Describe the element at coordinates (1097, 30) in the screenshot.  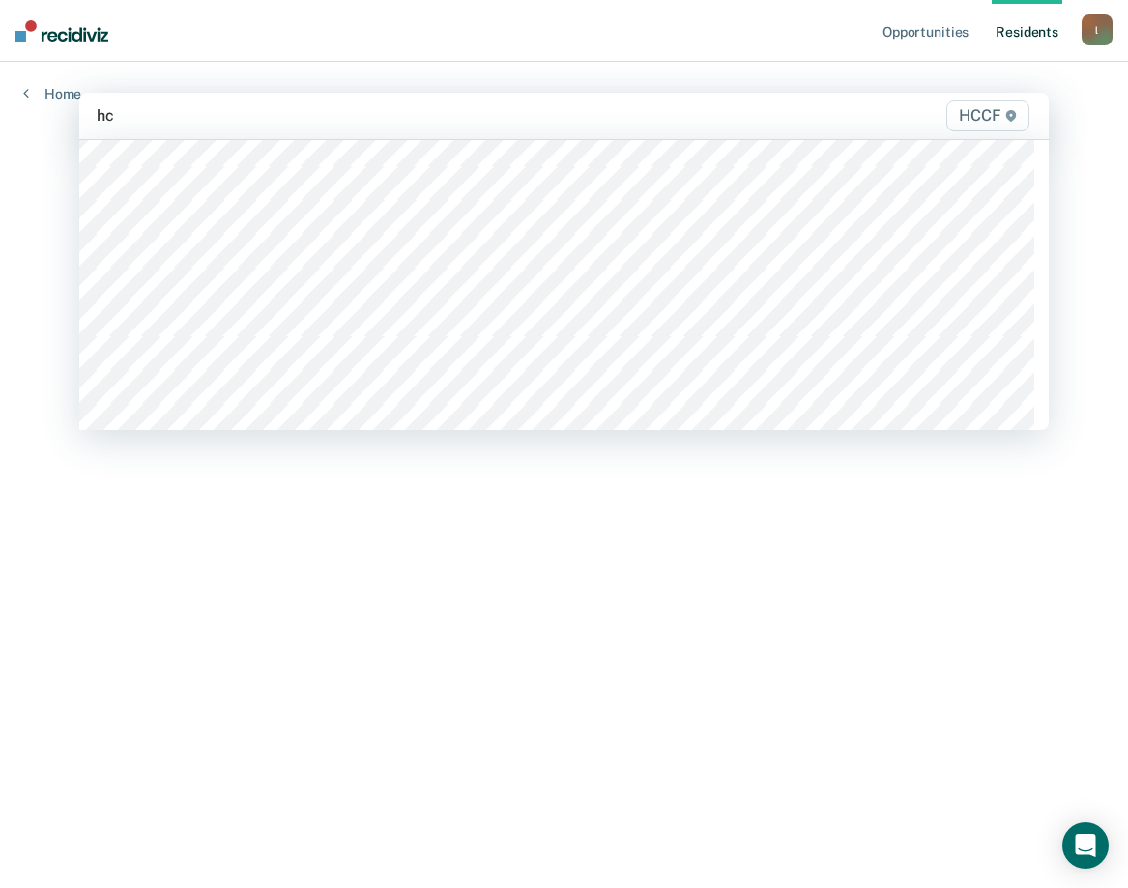
I see `div: l` at that location.